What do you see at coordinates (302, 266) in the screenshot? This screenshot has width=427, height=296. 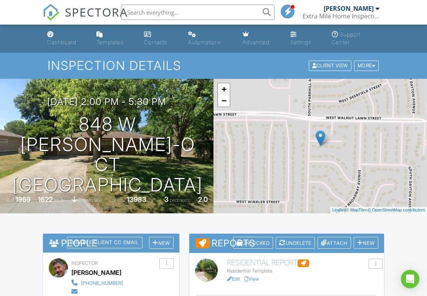 I see `a: Residential Report Residential Template` at bounding box center [302, 266].